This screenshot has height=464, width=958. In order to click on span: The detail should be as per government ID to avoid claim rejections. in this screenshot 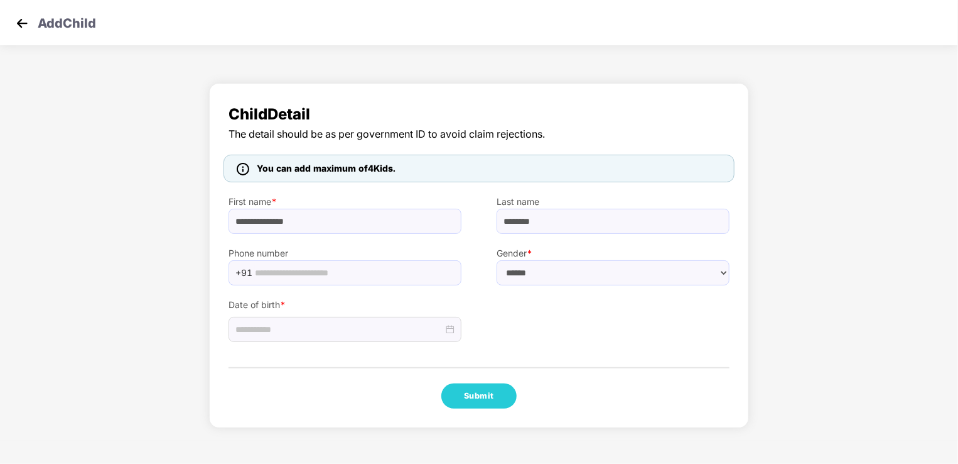, I will do `click(479, 134)`.